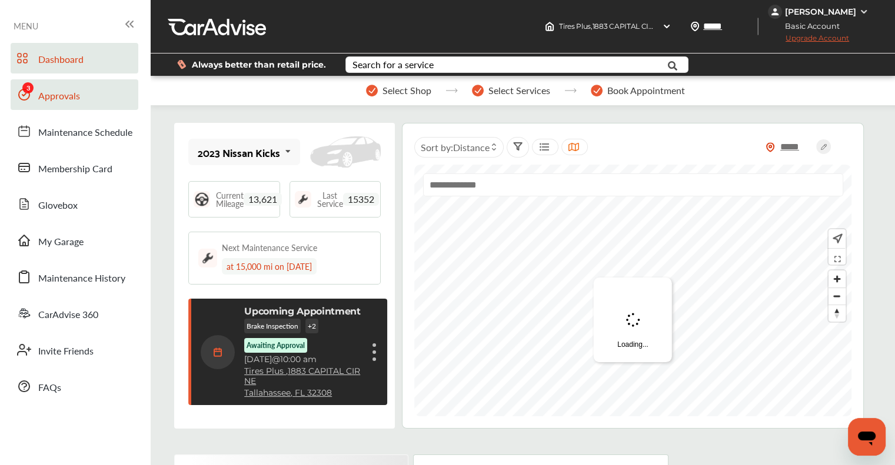 The height and width of the screenshot is (465, 895). Describe the element at coordinates (61, 60) in the screenshot. I see `span: Dashboard` at that location.